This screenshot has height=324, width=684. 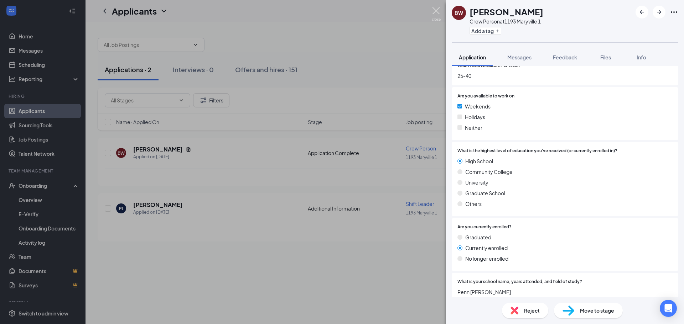 What do you see at coordinates (475, 117) in the screenshot?
I see `span: Holidays` at bounding box center [475, 117].